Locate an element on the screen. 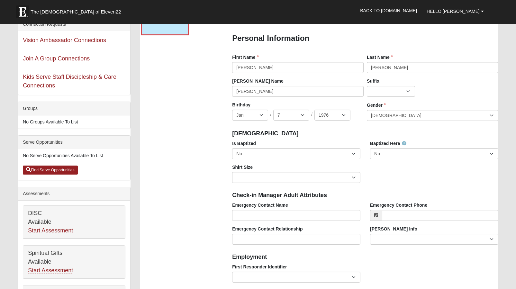 The height and width of the screenshot is (289, 516). div: Groups is located at coordinates (74, 109).